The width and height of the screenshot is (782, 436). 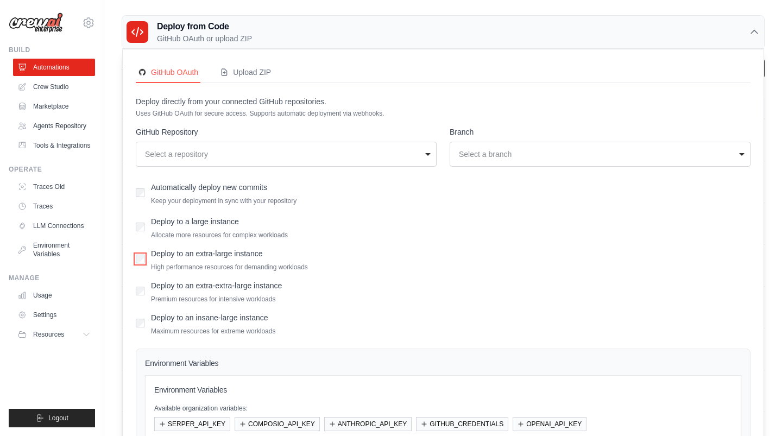 What do you see at coordinates (443, 102) in the screenshot?
I see `p: Deploy directly from your connected GitHub repositories.` at bounding box center [443, 102].